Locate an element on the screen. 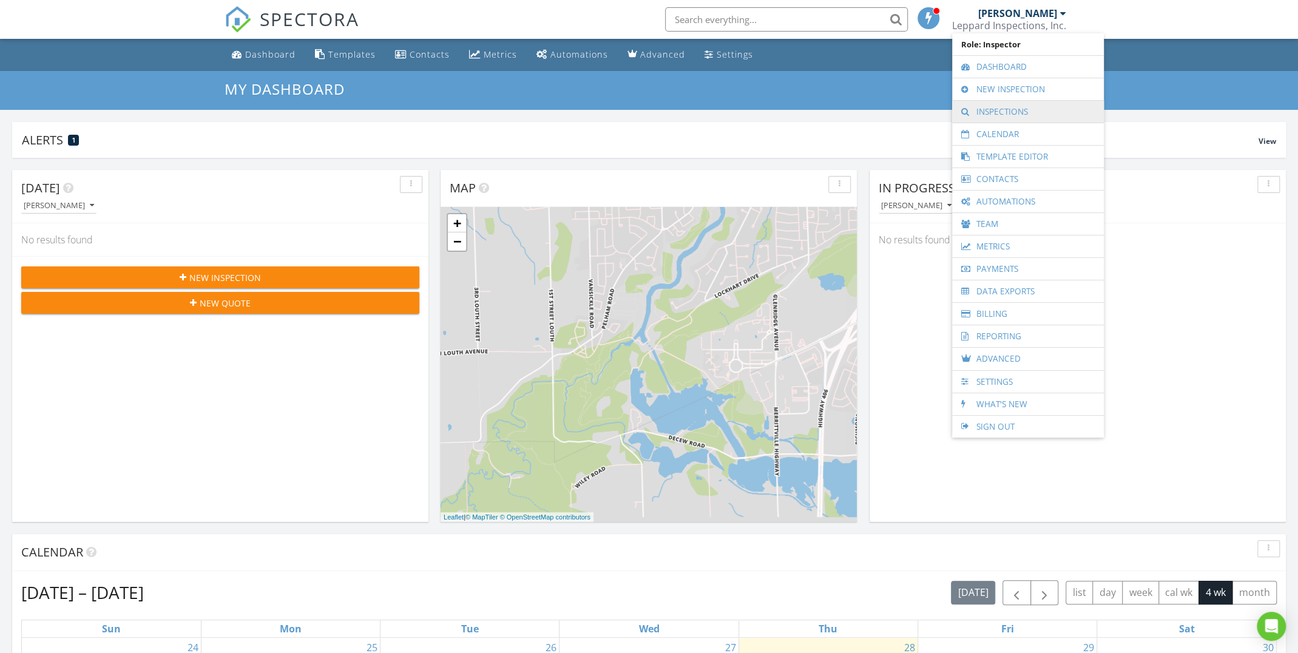  a: Template Editor is located at coordinates (1028, 157).